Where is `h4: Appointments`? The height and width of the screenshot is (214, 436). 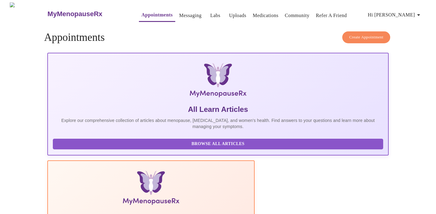
h4: Appointments is located at coordinates (218, 38).